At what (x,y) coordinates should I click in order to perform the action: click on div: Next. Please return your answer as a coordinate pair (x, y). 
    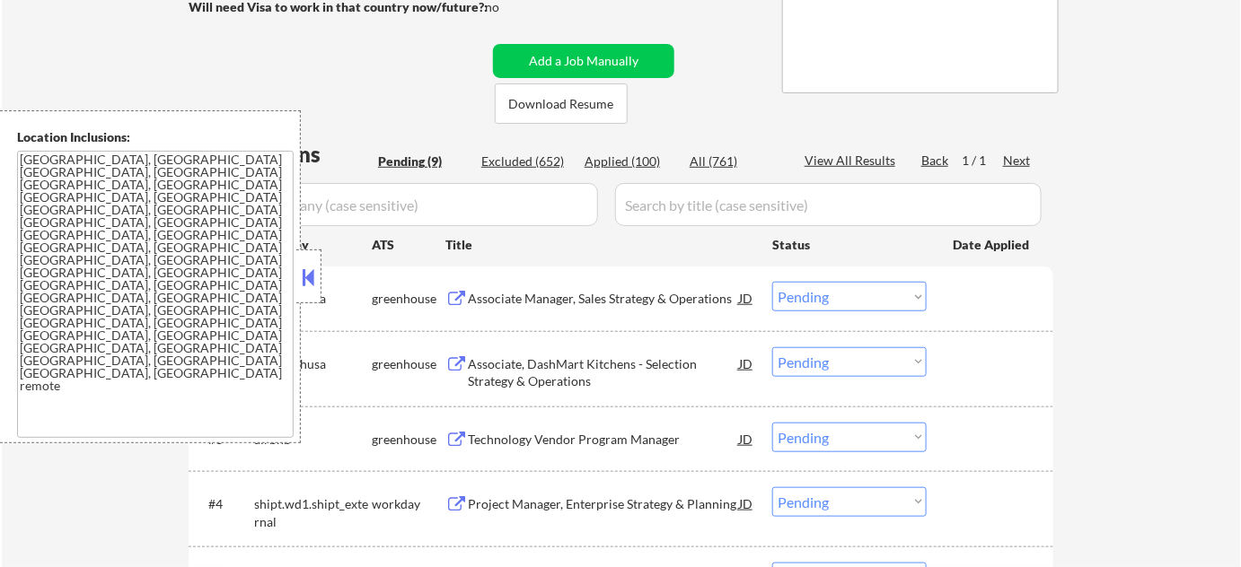
    Looking at the image, I should click on (1017, 161).